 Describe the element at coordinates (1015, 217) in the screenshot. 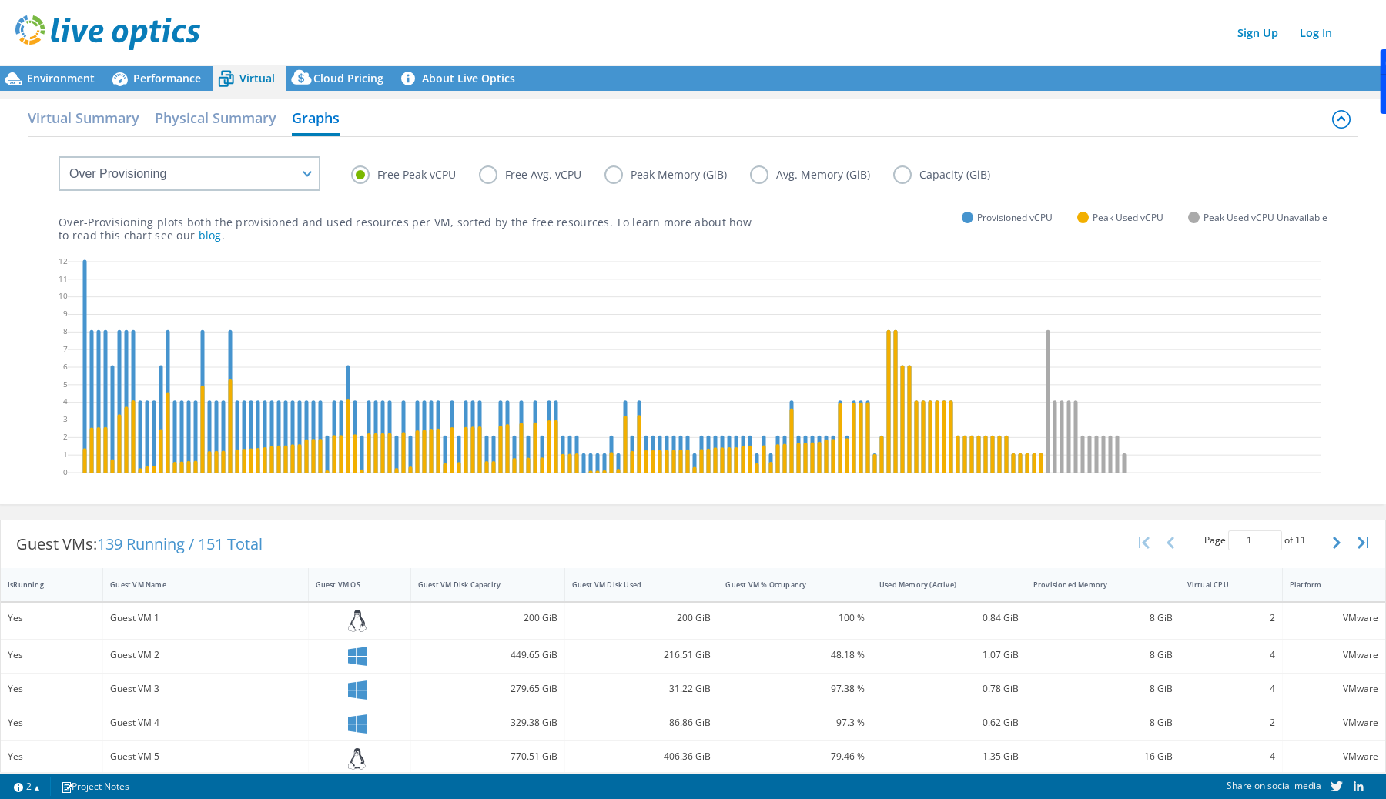

I see `span: Provisioned vCPU` at that location.